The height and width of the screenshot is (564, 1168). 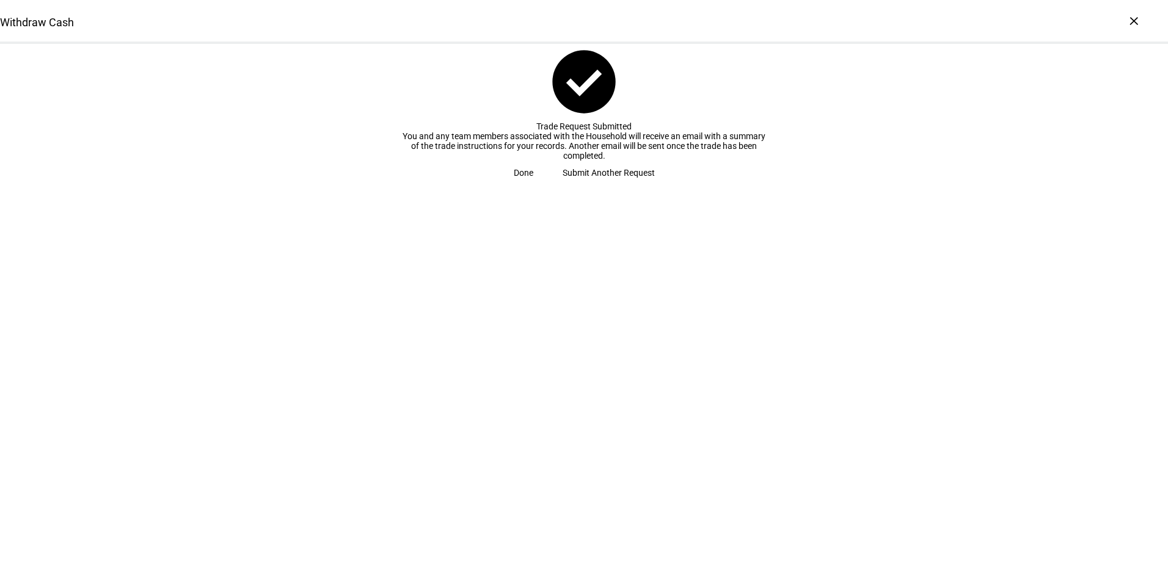 What do you see at coordinates (524, 173) in the screenshot?
I see `button: Done` at bounding box center [524, 173].